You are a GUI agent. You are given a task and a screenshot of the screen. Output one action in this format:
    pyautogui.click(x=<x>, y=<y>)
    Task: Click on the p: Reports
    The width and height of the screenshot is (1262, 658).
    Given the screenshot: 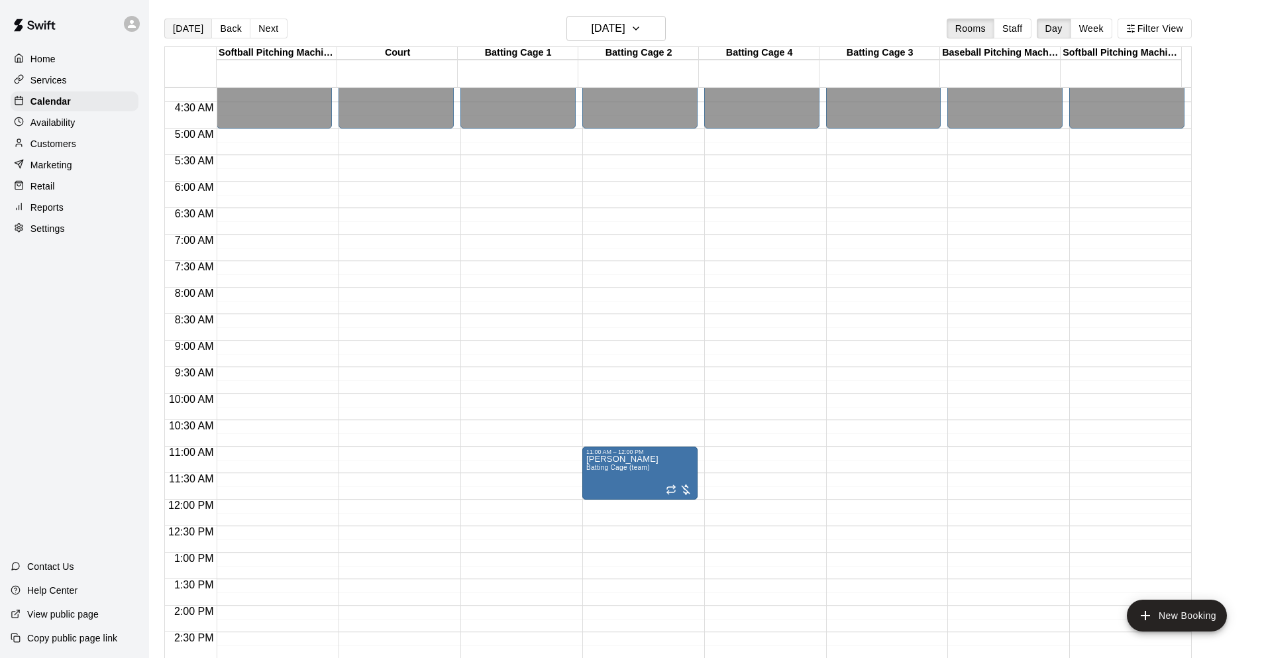 What is the action you would take?
    pyautogui.click(x=47, y=207)
    